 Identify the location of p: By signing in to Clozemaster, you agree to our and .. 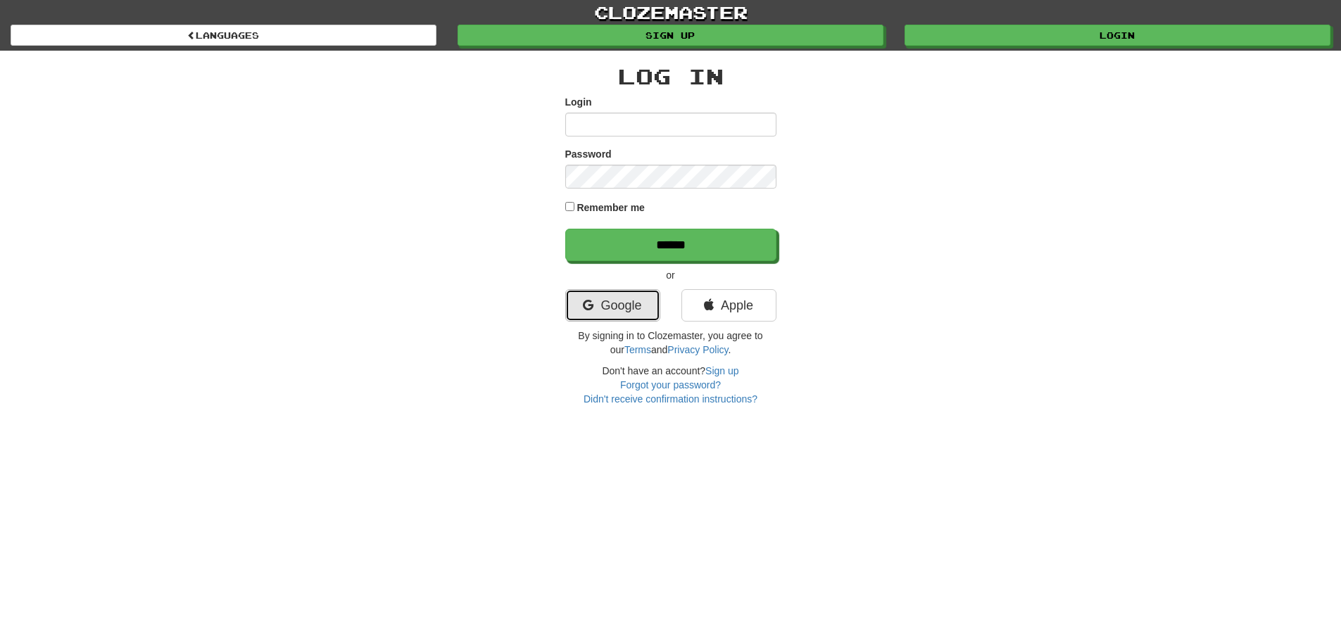
(671, 343).